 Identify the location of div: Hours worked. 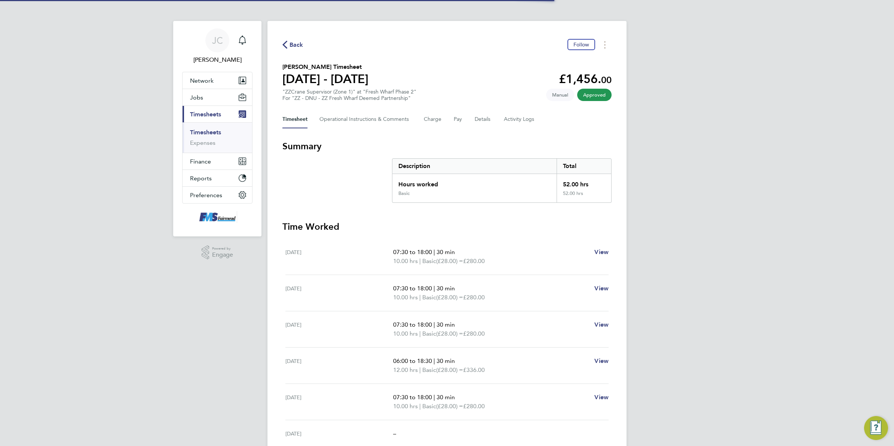
(474, 182).